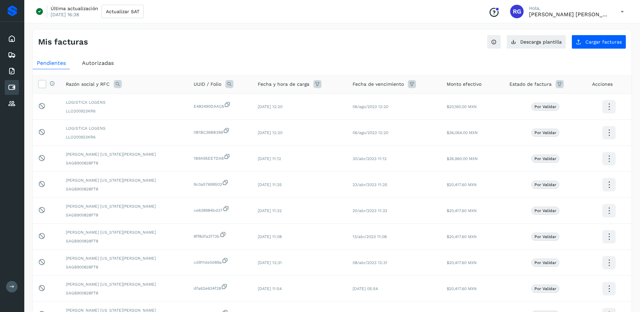 This screenshot has width=640, height=312. What do you see at coordinates (370, 237) in the screenshot?
I see `span: 13/abr/2023 11:08` at bounding box center [370, 237].